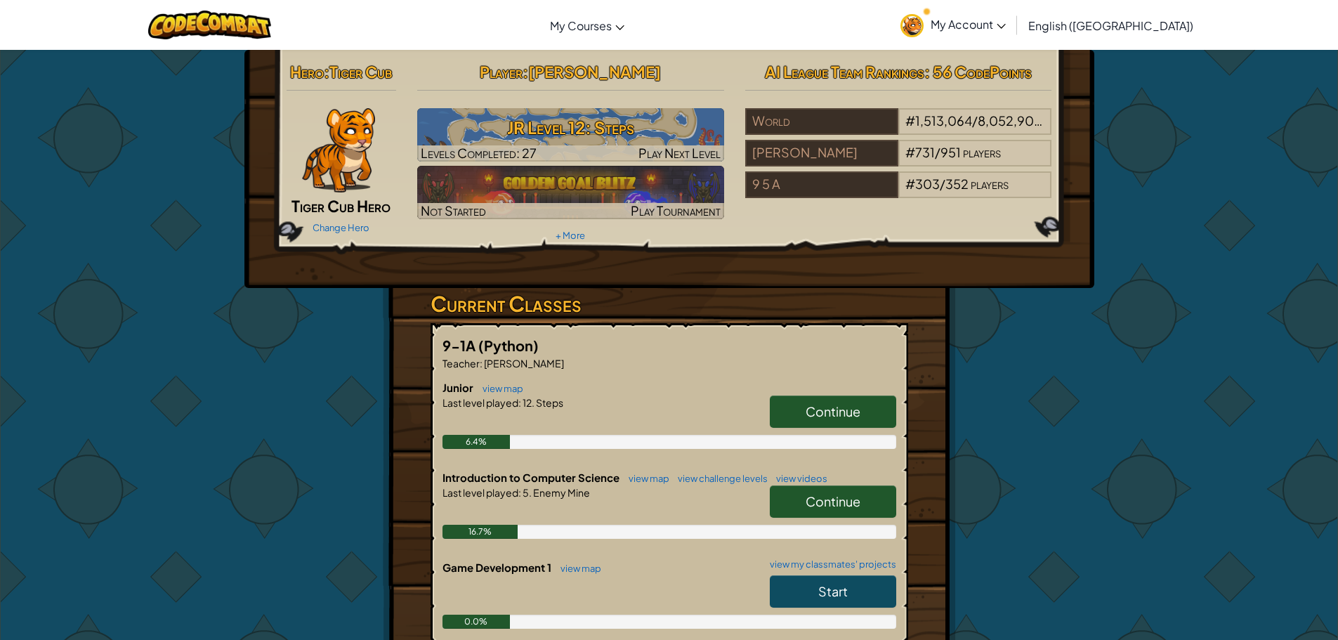 The width and height of the screenshot is (1338, 640). What do you see at coordinates (461, 363) in the screenshot?
I see `span: Teacher` at bounding box center [461, 363].